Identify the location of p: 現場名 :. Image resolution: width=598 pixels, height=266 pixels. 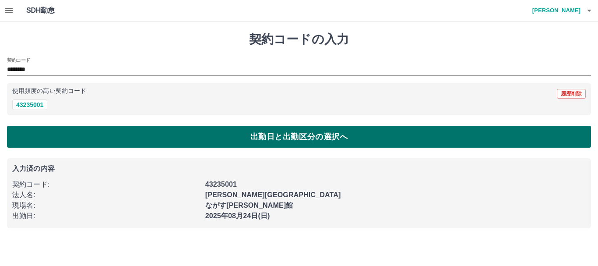
(106, 205).